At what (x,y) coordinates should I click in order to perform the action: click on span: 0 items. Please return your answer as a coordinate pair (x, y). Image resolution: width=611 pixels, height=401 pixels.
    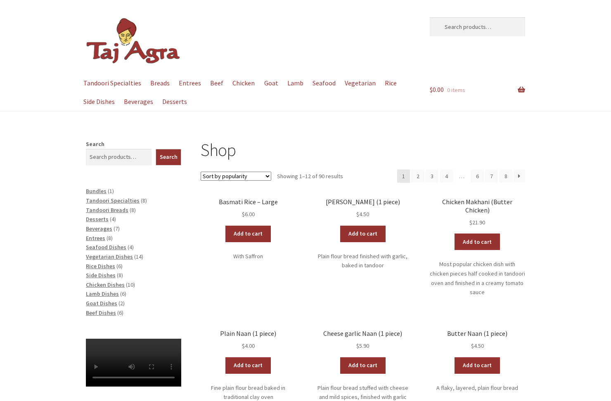
    Looking at the image, I should click on (456, 90).